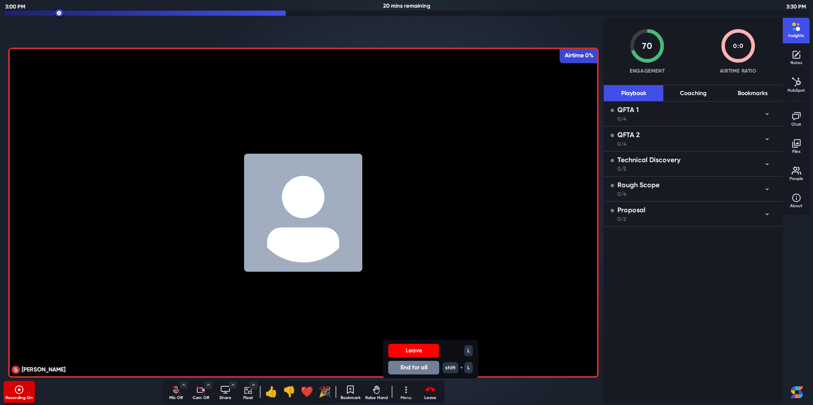 This screenshot has width=813, height=405. What do you see at coordinates (579, 55) in the screenshot?
I see `span: Airtime 0%` at bounding box center [579, 55].